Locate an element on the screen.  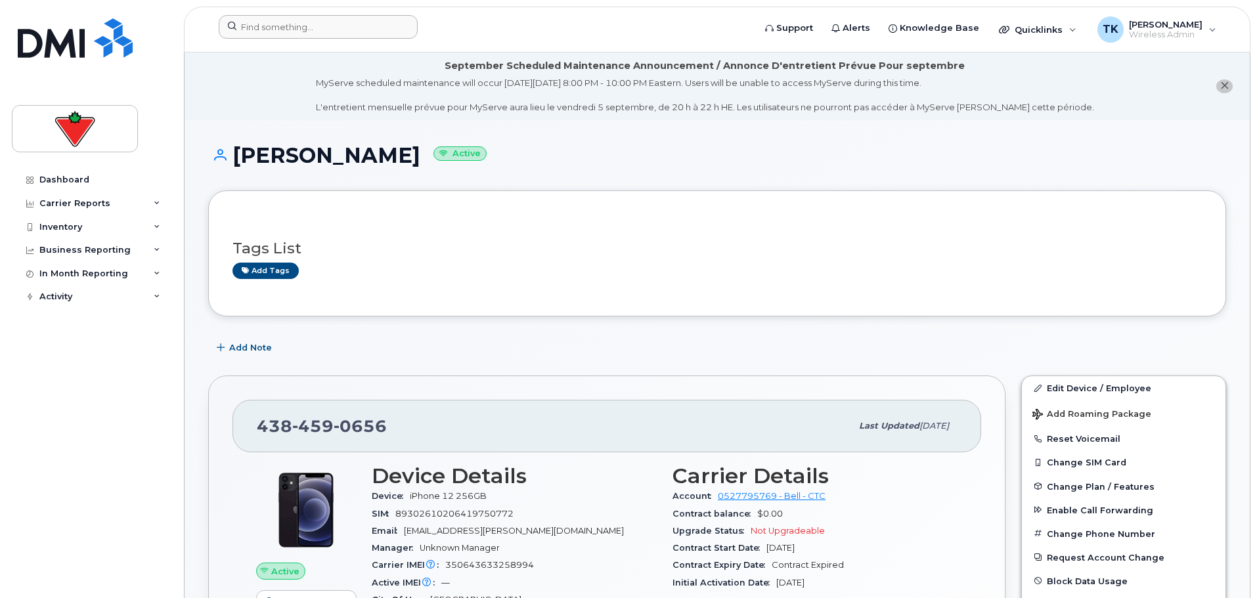
span: Active is located at coordinates (285, 571).